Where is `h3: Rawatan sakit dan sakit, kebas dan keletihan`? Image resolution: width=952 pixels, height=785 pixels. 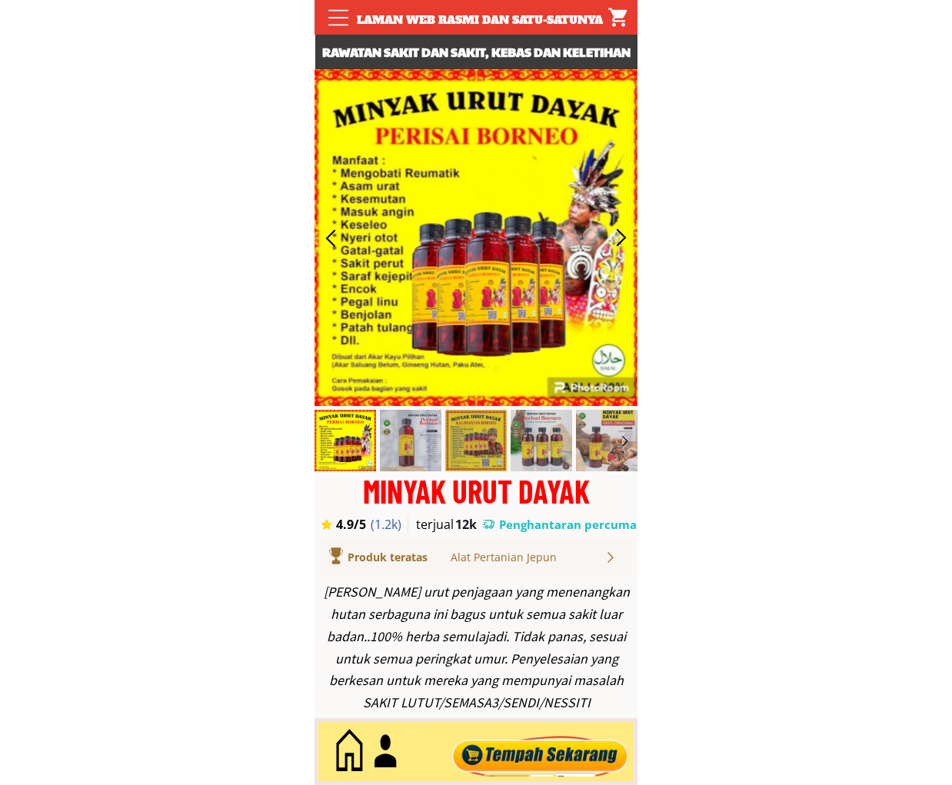
h3: Rawatan sakit dan sakit, kebas dan keletihan is located at coordinates (477, 52).